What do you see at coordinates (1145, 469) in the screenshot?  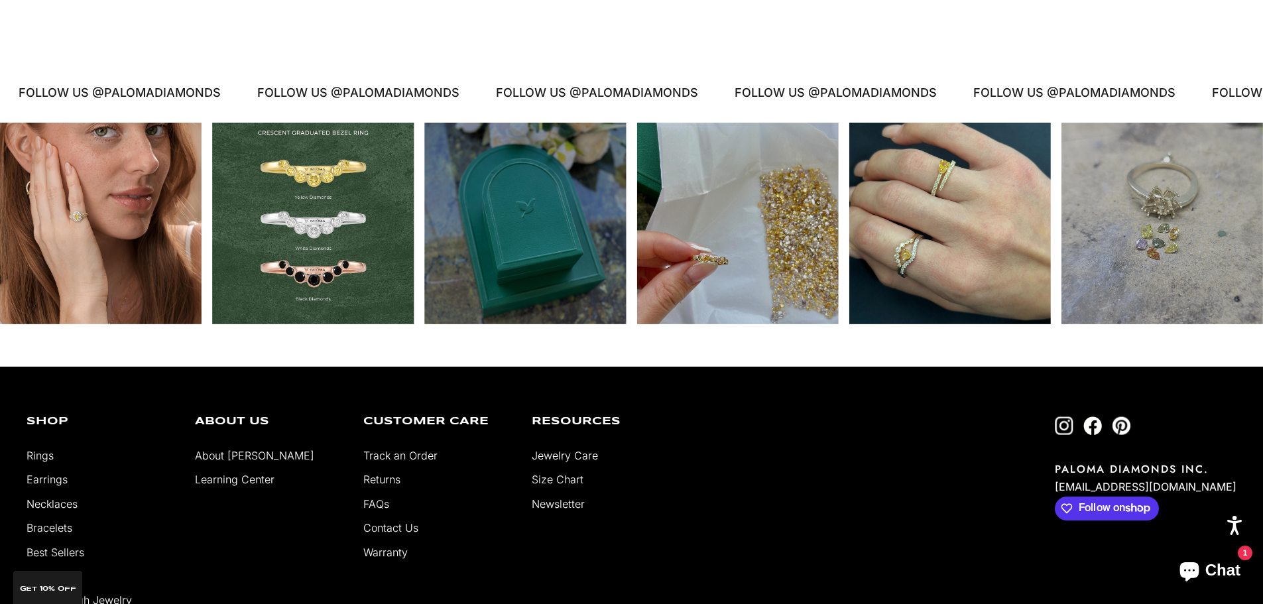 I see `p: PALOMA DIAMONDS INC.` at bounding box center [1145, 469].